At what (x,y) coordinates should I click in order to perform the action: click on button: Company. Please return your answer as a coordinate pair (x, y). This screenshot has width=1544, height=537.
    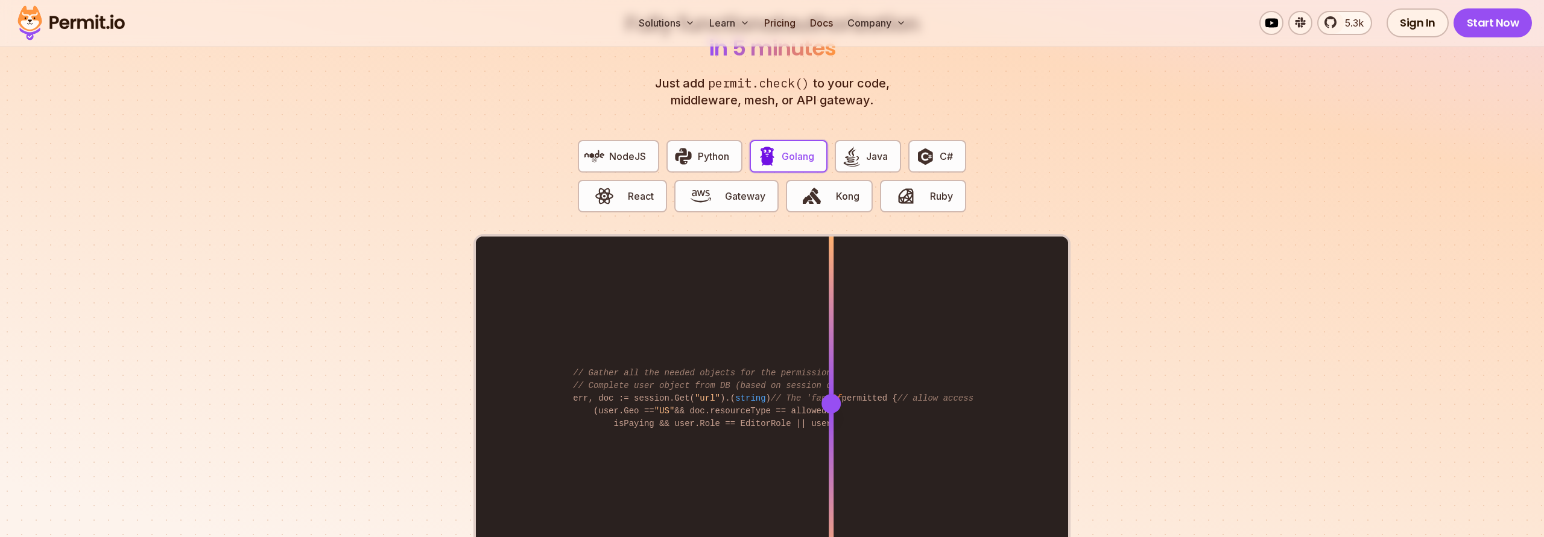
    Looking at the image, I should click on (876, 23).